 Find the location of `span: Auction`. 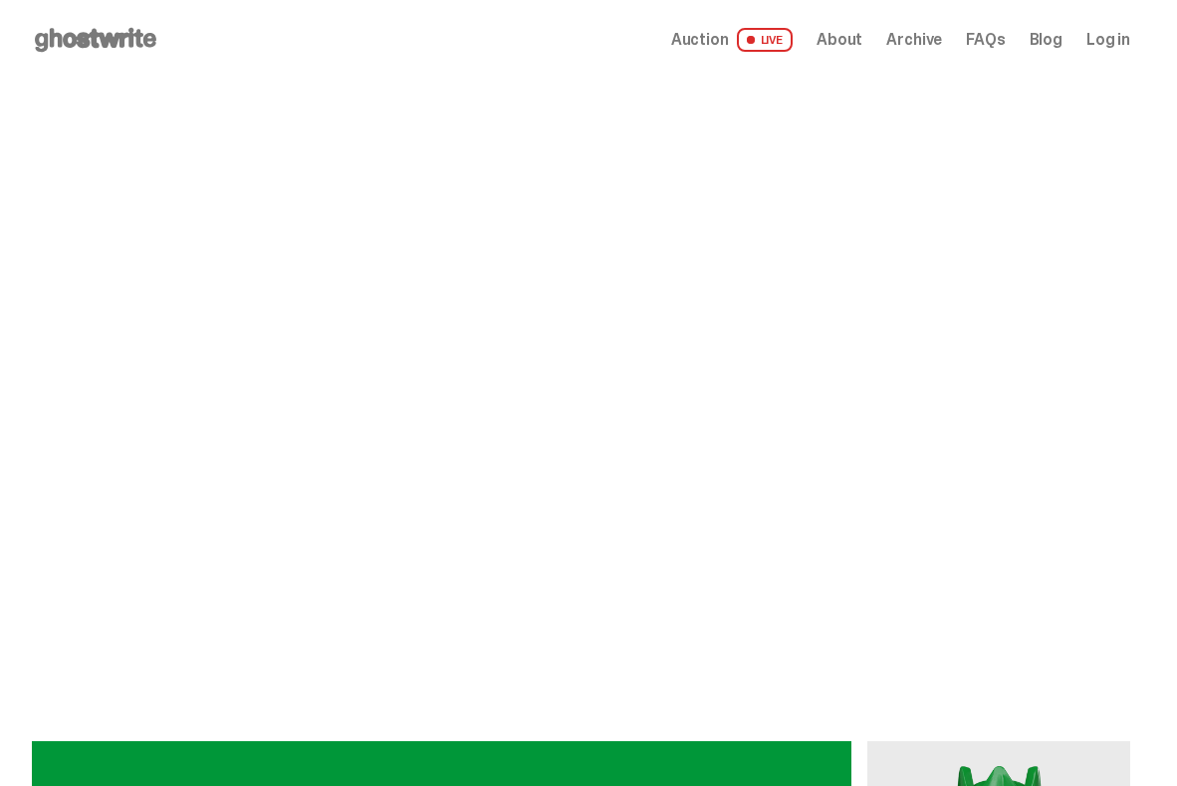

span: Auction is located at coordinates (700, 40).